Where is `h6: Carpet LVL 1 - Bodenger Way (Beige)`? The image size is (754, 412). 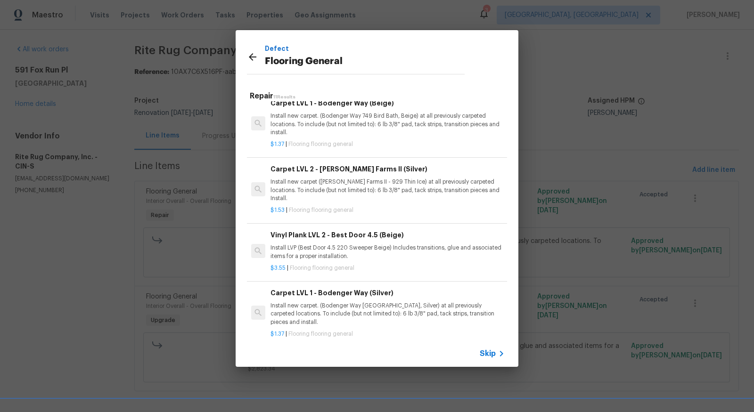
h6: Carpet LVL 1 - Bodenger Way (Beige) is located at coordinates (387, 103).